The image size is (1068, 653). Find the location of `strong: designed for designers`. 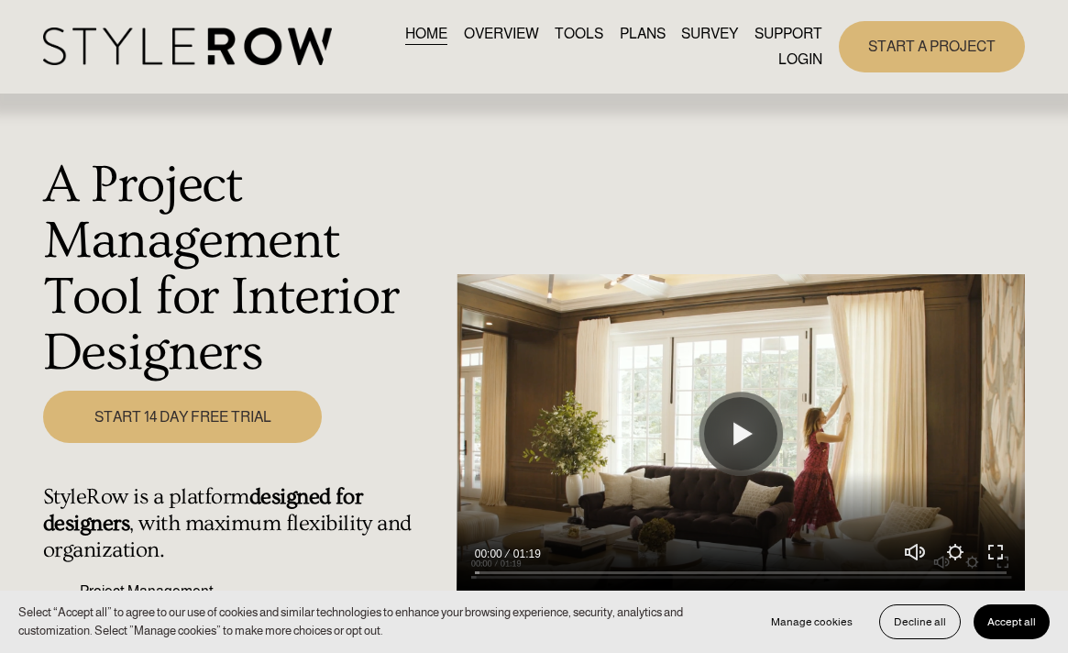

strong: designed for designers is located at coordinates (205, 510).